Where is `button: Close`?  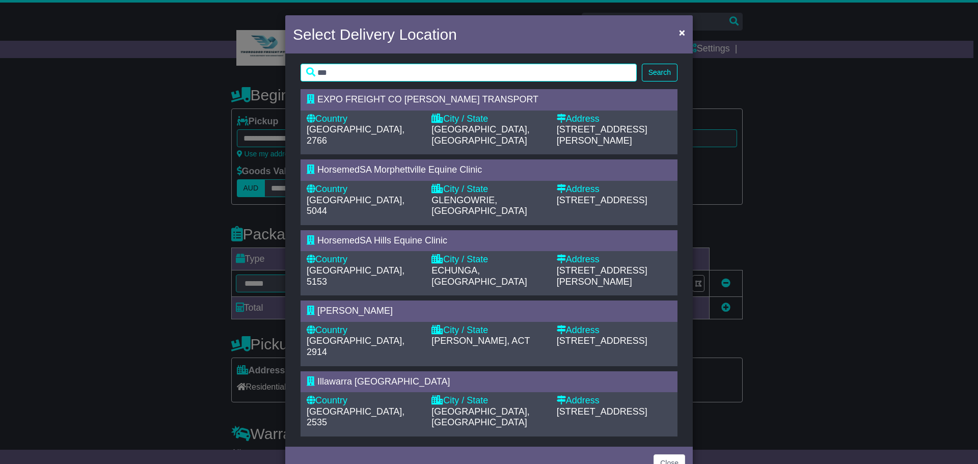
button: Close is located at coordinates (682, 32).